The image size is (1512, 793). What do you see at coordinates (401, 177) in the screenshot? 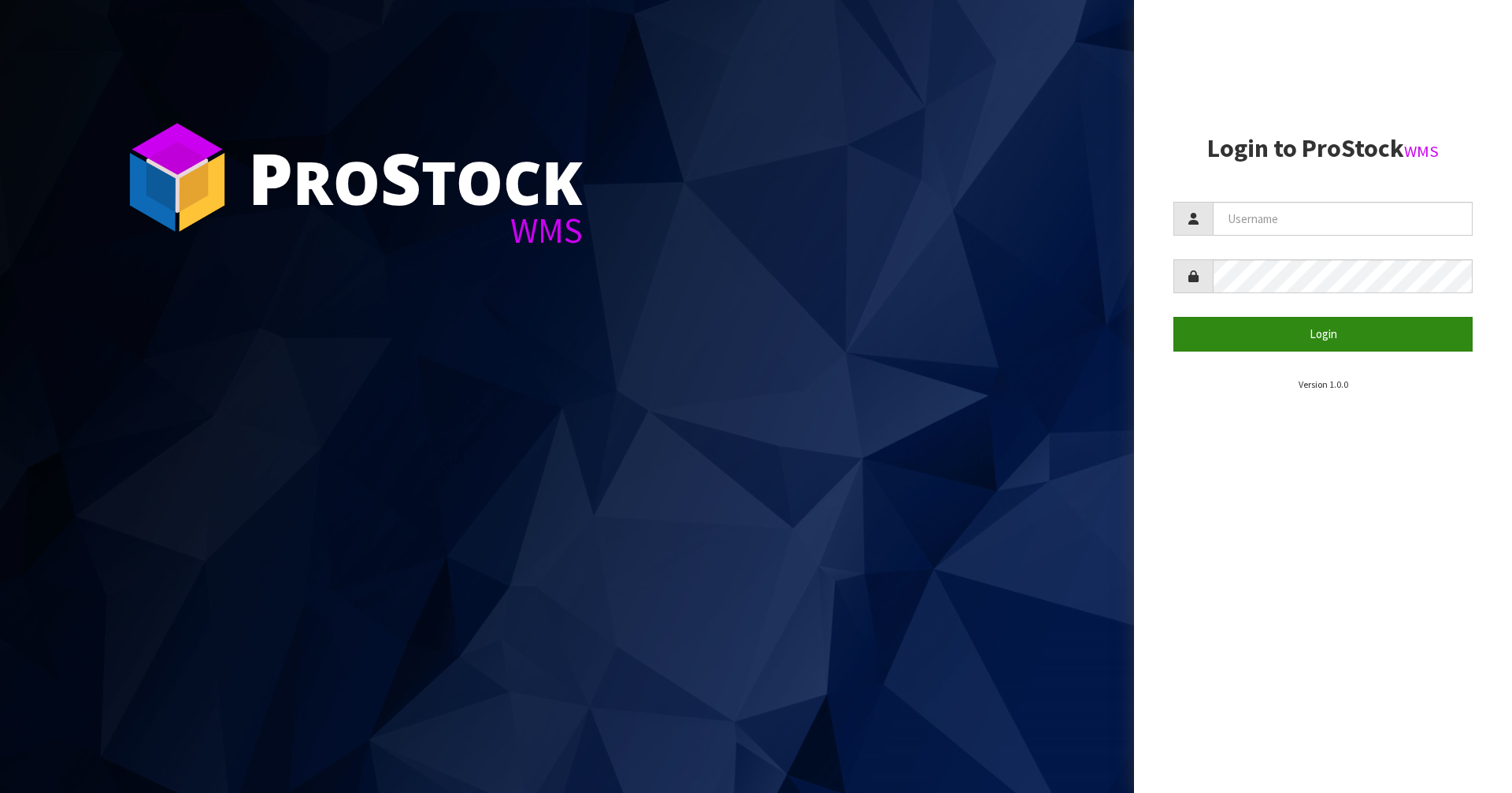
I see `span: S` at bounding box center [401, 177].